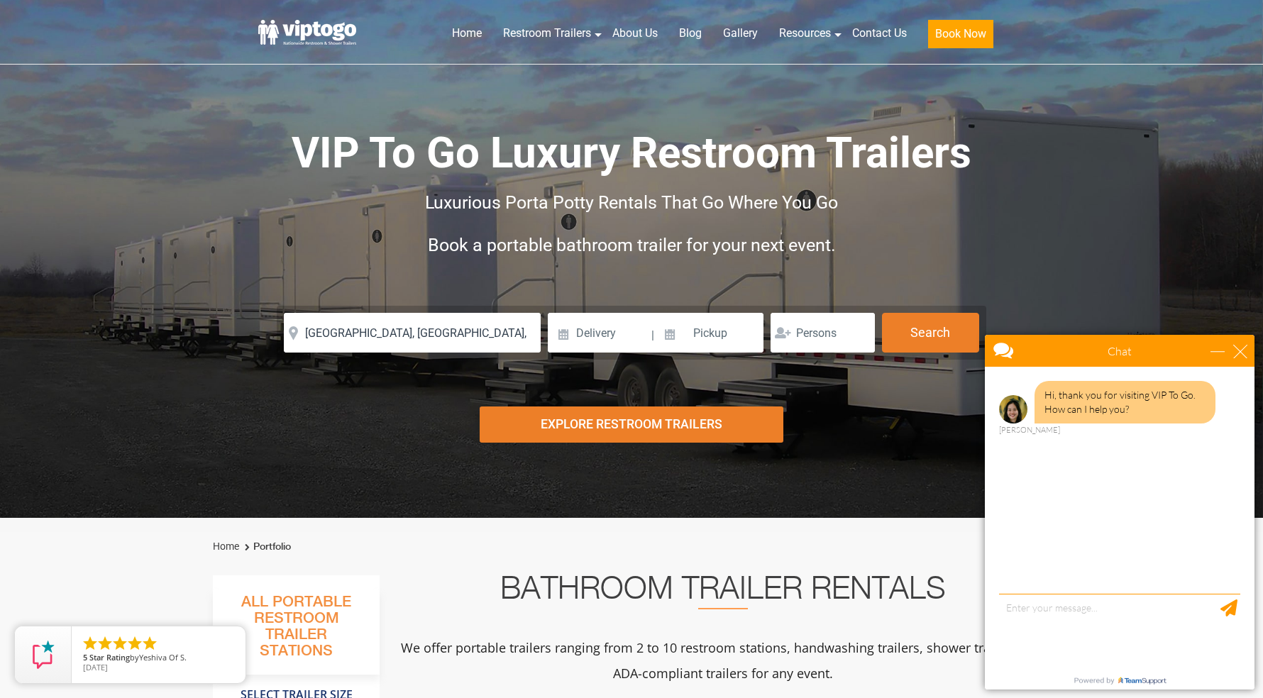 The image size is (1263, 698). Describe the element at coordinates (631, 424) in the screenshot. I see `div: Explore Restroom Trailers` at that location.